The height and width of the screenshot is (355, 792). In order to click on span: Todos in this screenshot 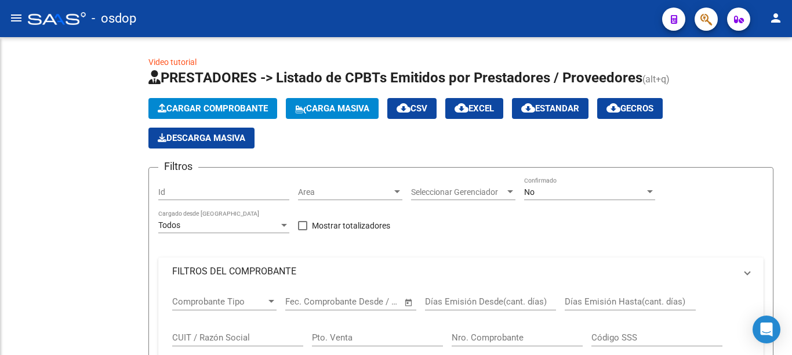, I will do `click(169, 225)`.